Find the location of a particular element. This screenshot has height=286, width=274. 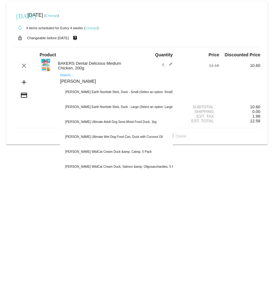

strong: Discounted Price is located at coordinates (242, 55).